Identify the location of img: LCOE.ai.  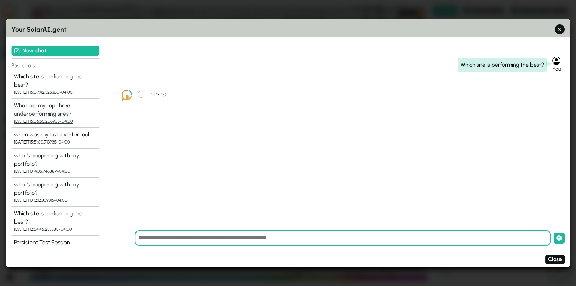
(127, 95).